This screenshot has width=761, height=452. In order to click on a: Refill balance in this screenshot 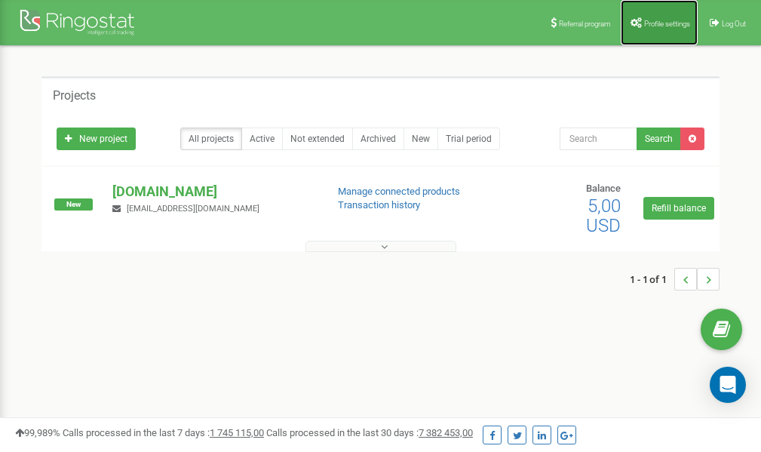, I will do `click(679, 208)`.